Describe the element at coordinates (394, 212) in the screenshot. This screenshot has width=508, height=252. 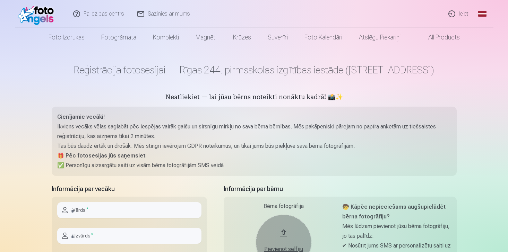
I see `strong: 🧒 Kāpēc nepieciešams augšupielādēt bērna fotogrāfiju?` at that location.